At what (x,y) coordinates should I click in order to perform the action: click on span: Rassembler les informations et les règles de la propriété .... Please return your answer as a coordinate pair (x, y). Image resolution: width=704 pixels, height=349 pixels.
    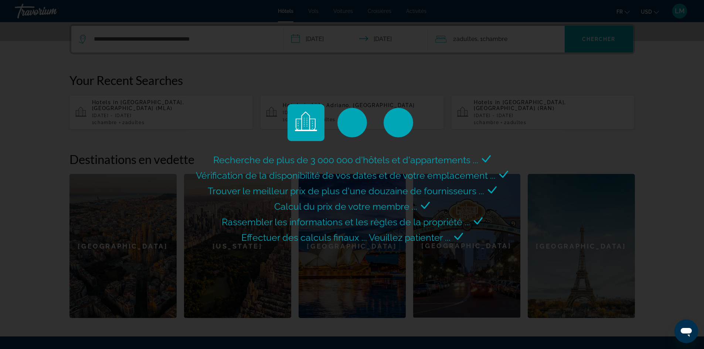
    Looking at the image, I should click on (346, 222).